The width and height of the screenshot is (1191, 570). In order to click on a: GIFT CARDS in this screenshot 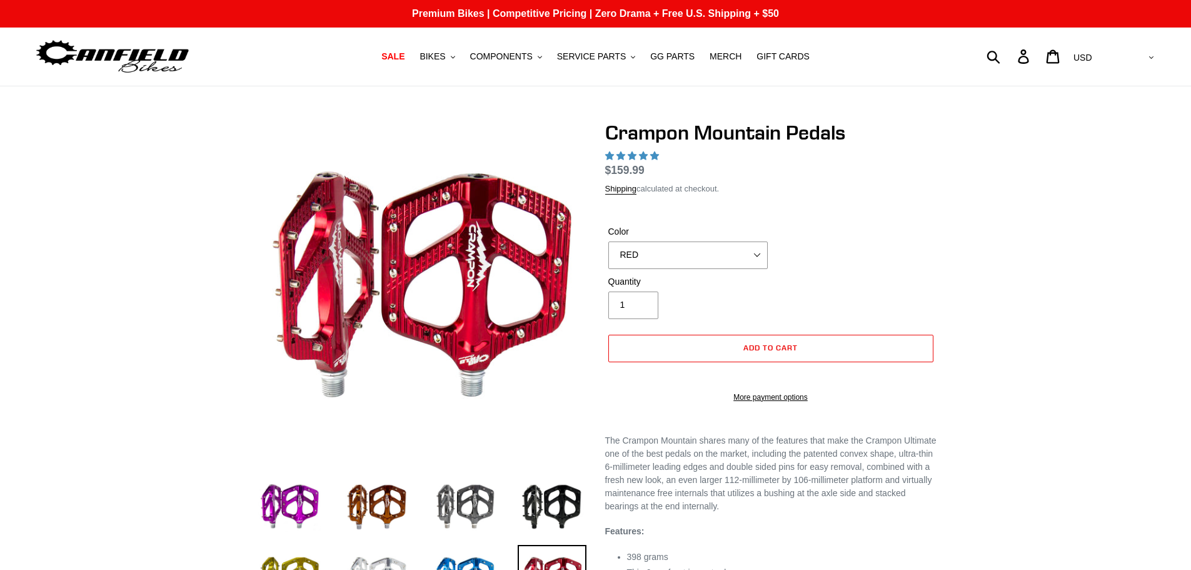, I will do `click(783, 56)`.